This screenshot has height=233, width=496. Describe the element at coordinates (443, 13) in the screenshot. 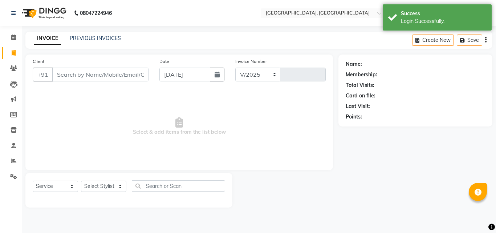

I see `div: Success` at that location.